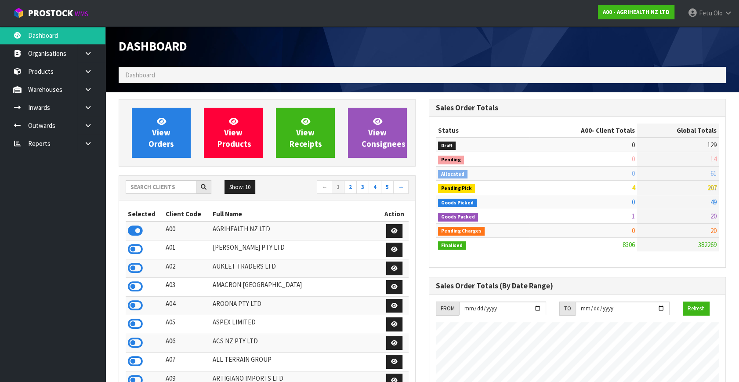  Describe the element at coordinates (577, 285) in the screenshot. I see `h3: Sales Order Totals (By Date Range)` at that location.